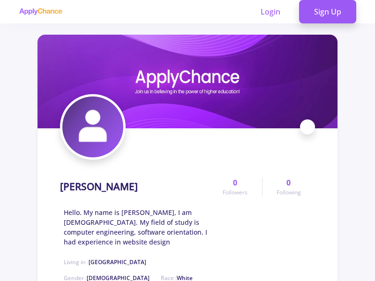  Describe the element at coordinates (93, 127) in the screenshot. I see `img: zahra Darvishiavatar` at that location.